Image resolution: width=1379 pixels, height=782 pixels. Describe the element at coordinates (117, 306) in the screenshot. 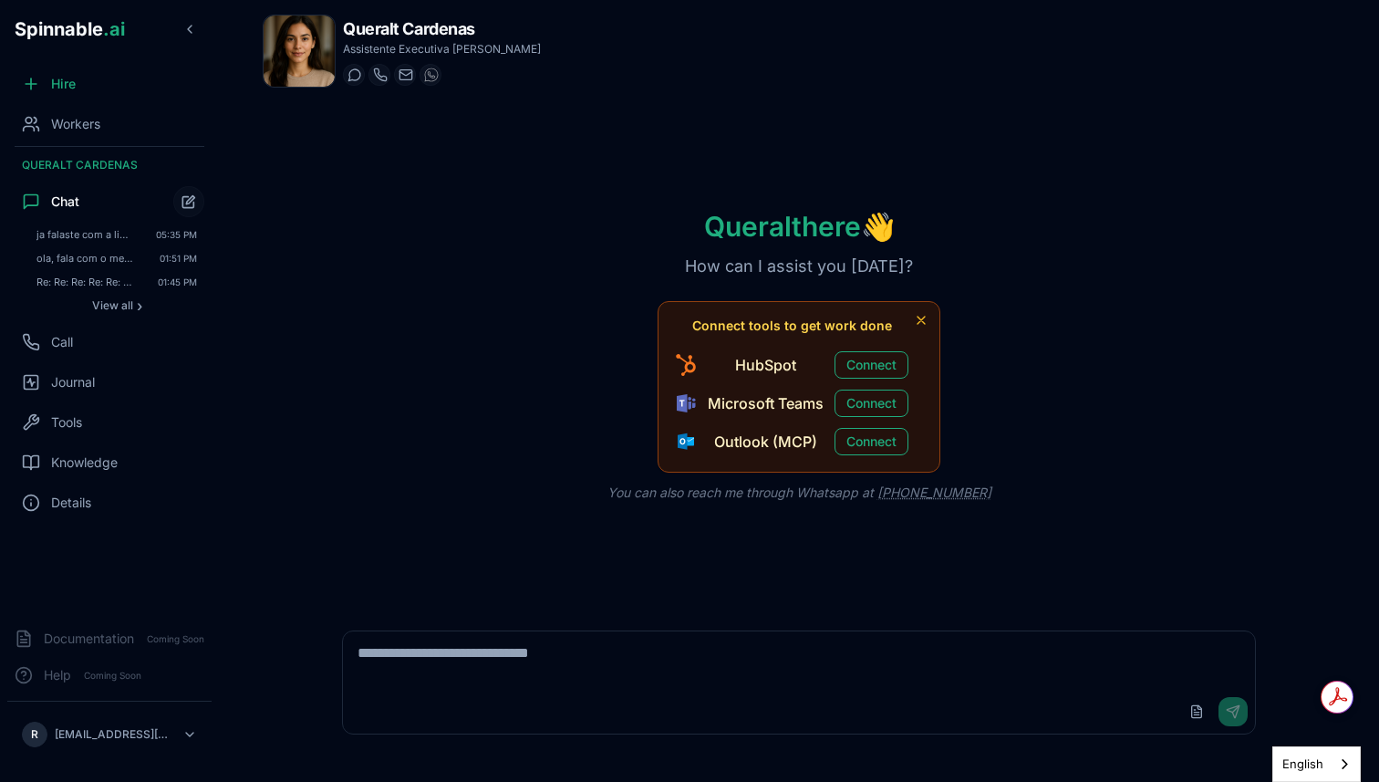

I see `button: Show all conversations` at that location.